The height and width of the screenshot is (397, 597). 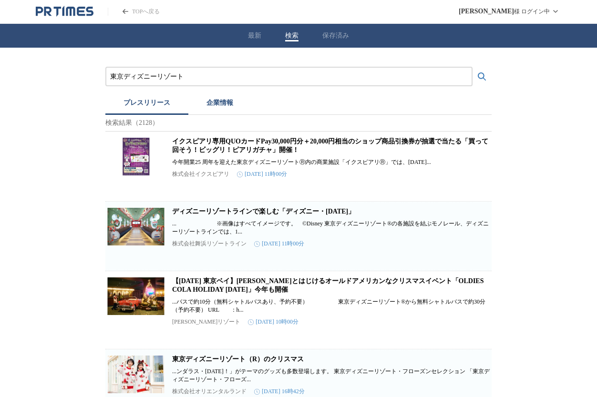 I want to click on p: 株式会社イクスピアリ, so click(x=201, y=174).